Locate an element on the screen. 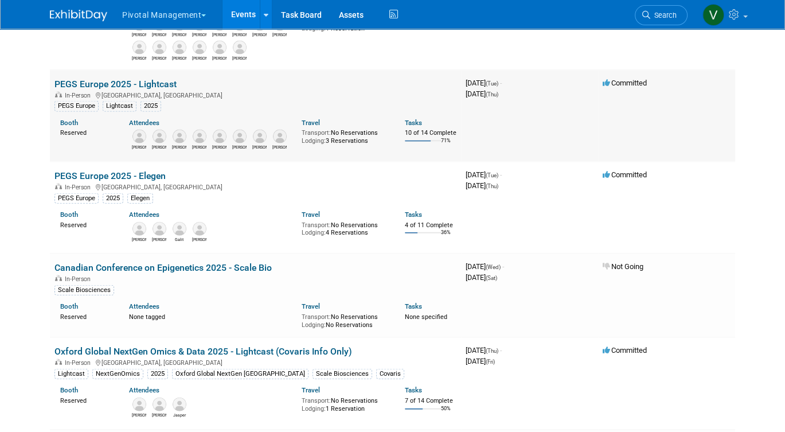 The height and width of the screenshot is (432, 785). div: Marisa Pisani is located at coordinates (279, 34).